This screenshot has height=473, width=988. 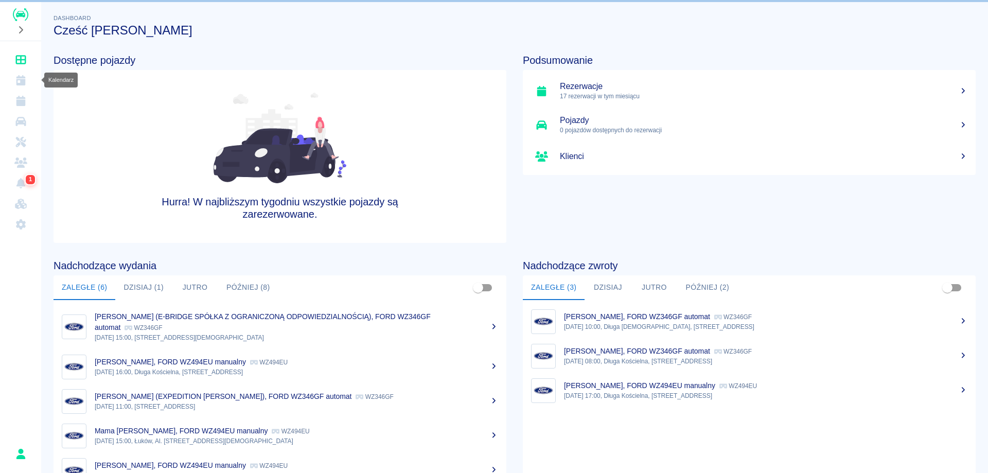 What do you see at coordinates (749, 125) in the screenshot?
I see `a: Pojazdy0 pojazdów dostępnych do rezerwacji` at bounding box center [749, 125].